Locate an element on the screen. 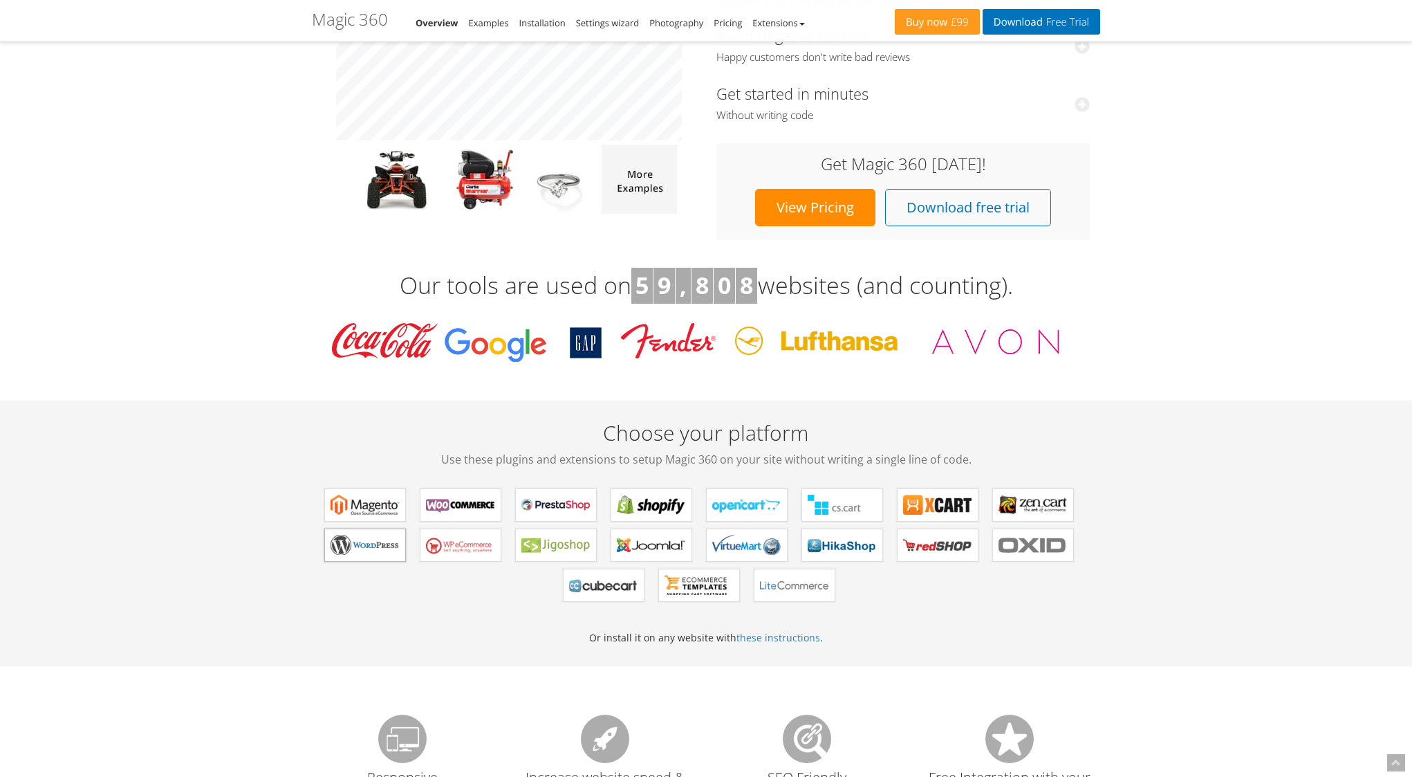 The height and width of the screenshot is (777, 1412). a: Magic 360 for VirtueMart is located at coordinates (747, 545).